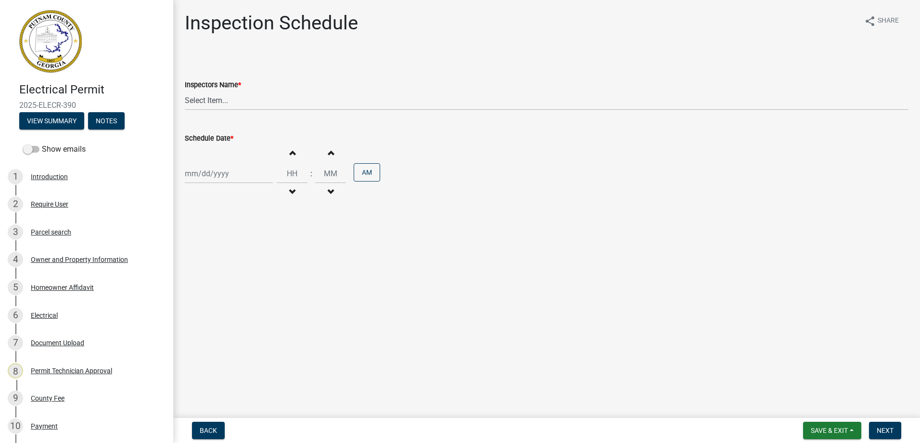  I want to click on div: 2, so click(15, 204).